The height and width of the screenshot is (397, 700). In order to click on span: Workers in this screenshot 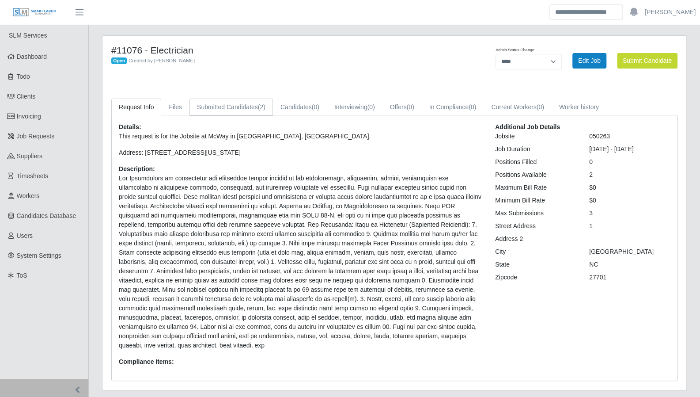, I will do `click(28, 196)`.